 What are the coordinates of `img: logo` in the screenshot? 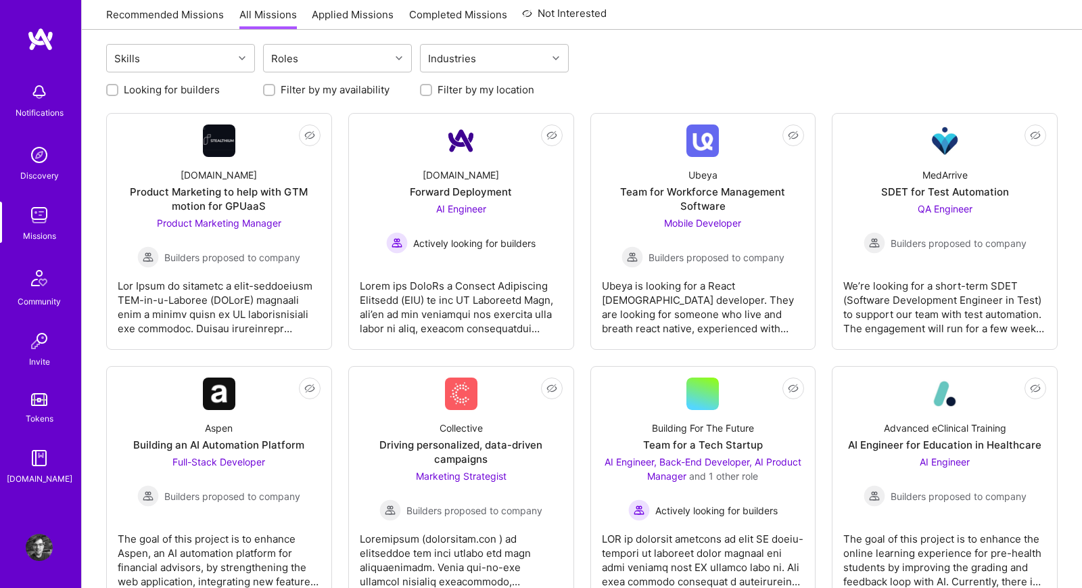 It's located at (41, 39).